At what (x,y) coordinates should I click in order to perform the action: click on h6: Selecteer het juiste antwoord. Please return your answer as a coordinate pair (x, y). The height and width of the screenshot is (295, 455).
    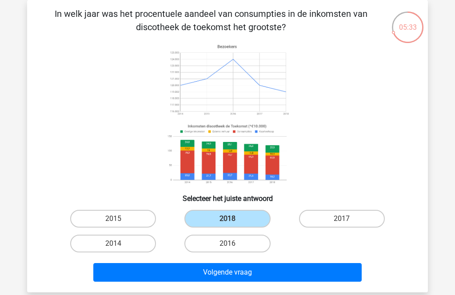
    Looking at the image, I should click on (227, 195).